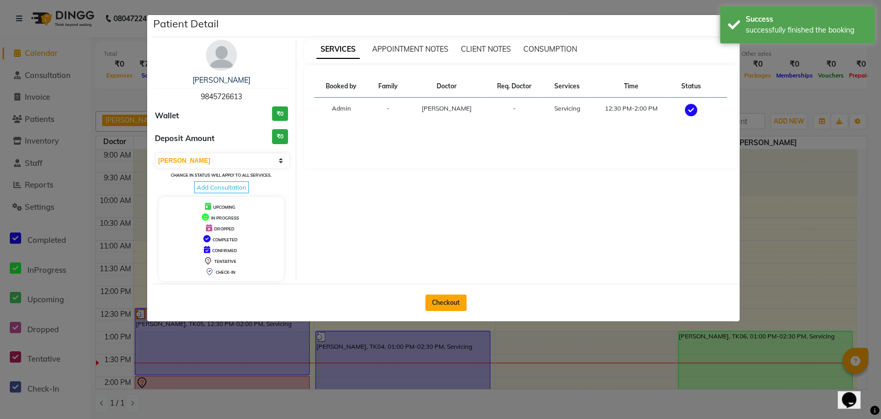 The height and width of the screenshot is (419, 881). I want to click on span: CLIENT NOTES, so click(486, 49).